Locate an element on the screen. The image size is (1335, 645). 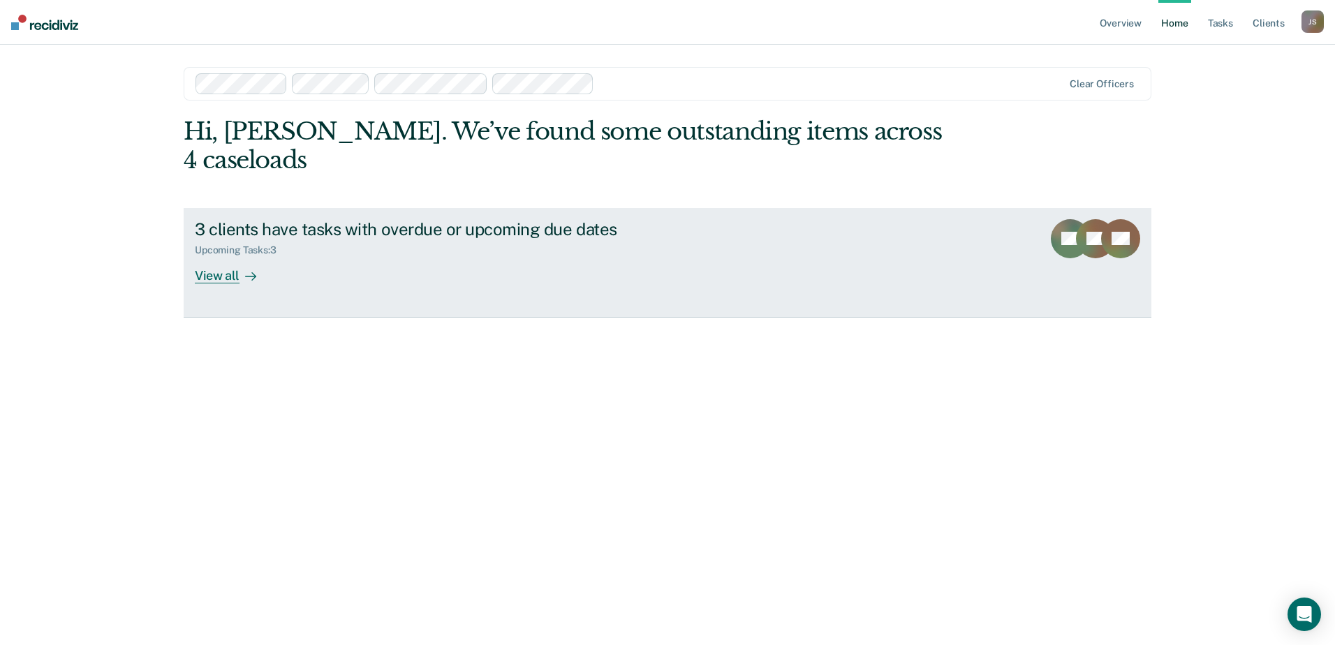
div: Open Intercom Messenger is located at coordinates (1304, 614).